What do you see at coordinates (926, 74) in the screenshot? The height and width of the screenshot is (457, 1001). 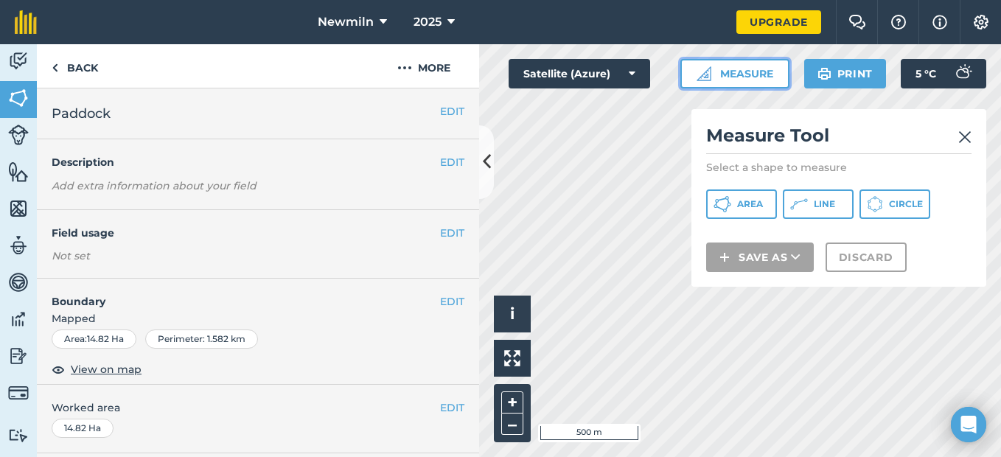 I see `span: 5 ° C` at bounding box center [926, 74].